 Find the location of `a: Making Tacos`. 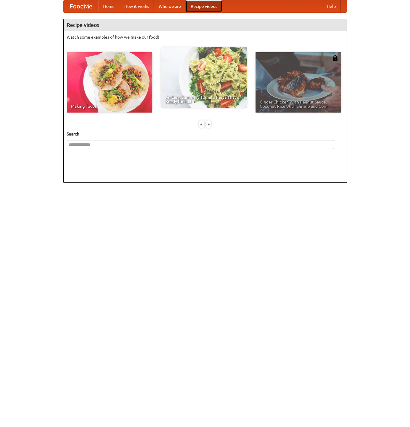

a: Making Tacos is located at coordinates (110, 82).